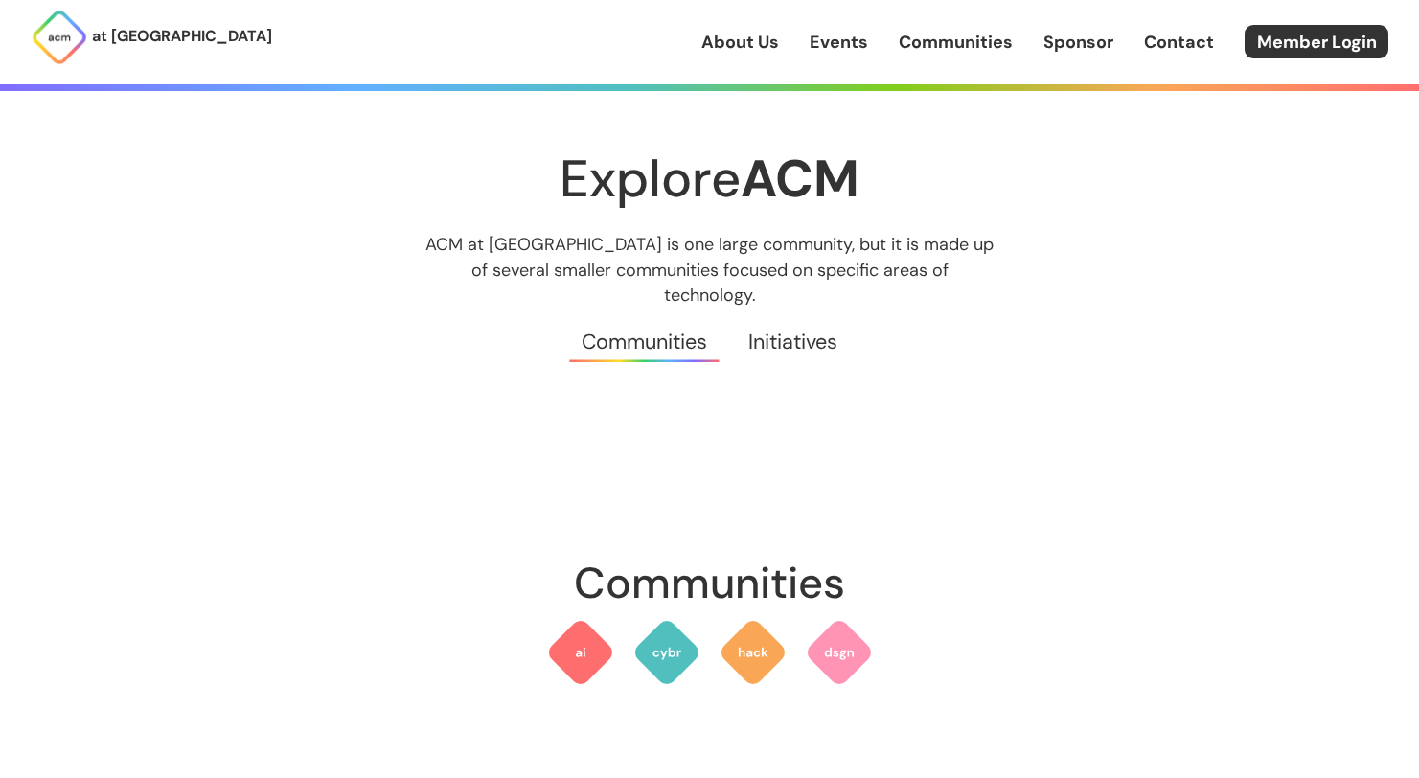 The image size is (1419, 778). Describe the element at coordinates (59, 37) in the screenshot. I see `img: ACM Logo` at that location.